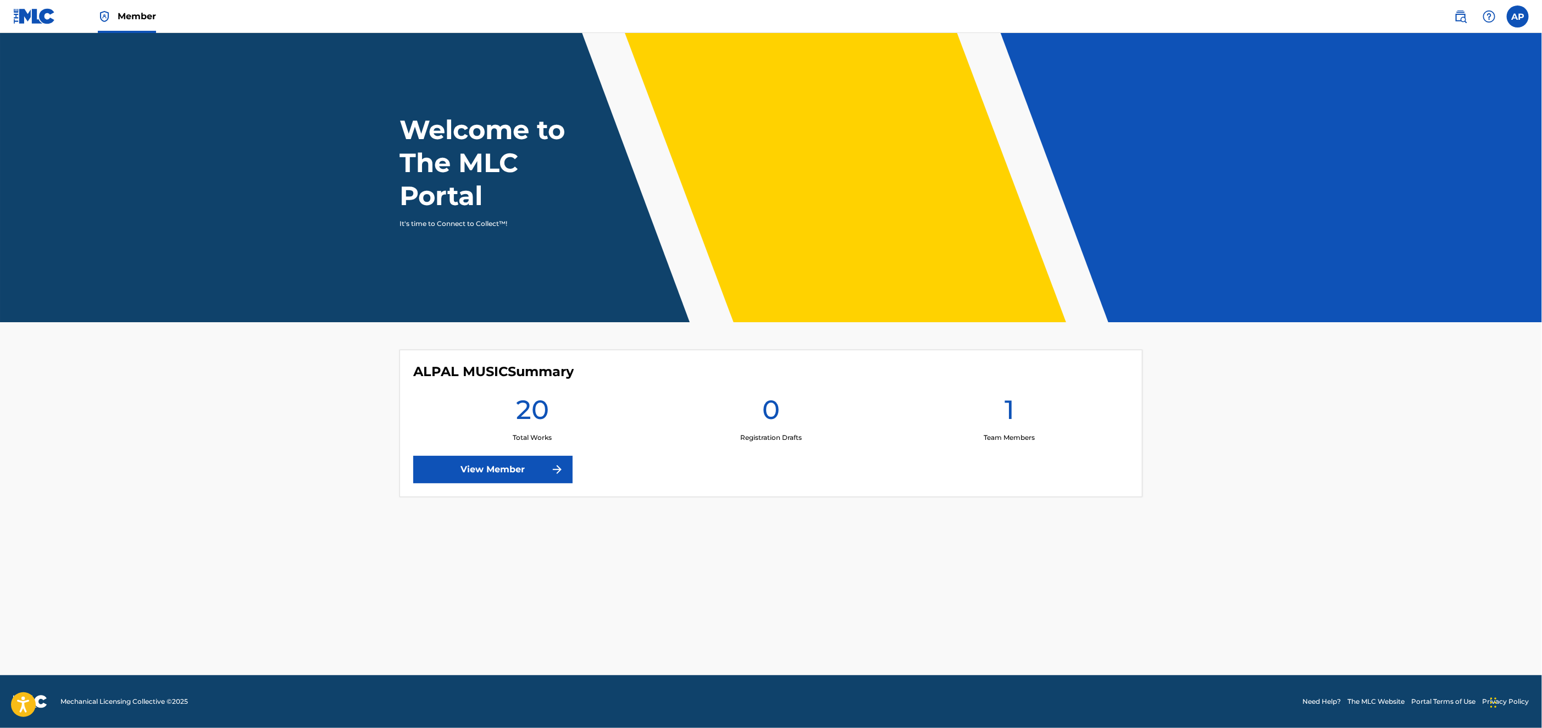  What do you see at coordinates (30, 701) in the screenshot?
I see `img: logo` at bounding box center [30, 701].